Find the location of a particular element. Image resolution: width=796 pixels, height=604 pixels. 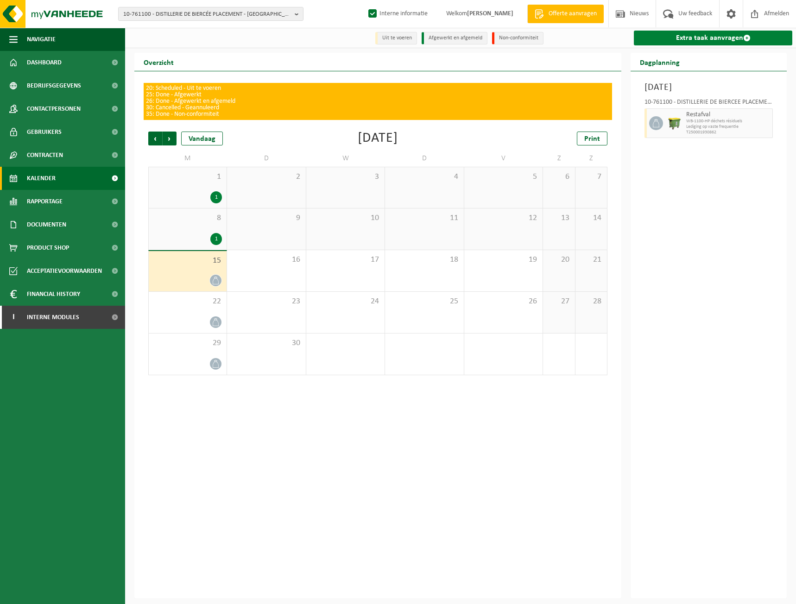

span: 19 is located at coordinates (503, 260).